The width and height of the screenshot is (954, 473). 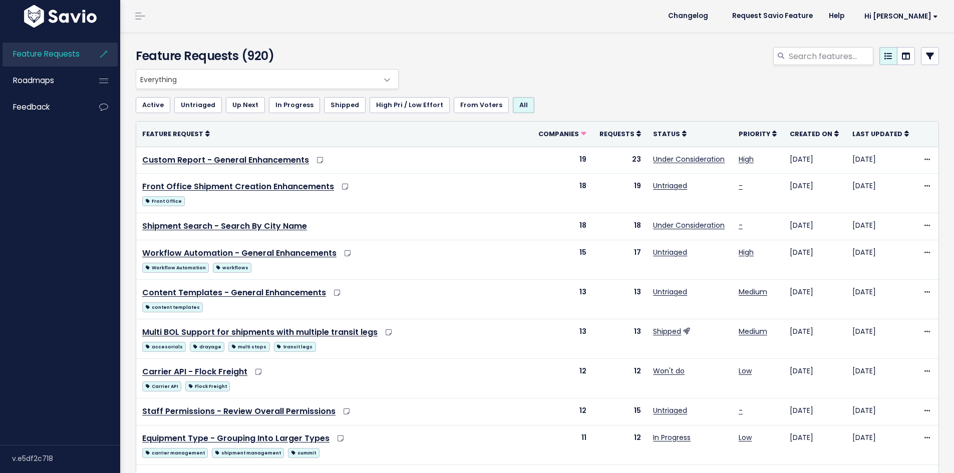 I want to click on span: Carrier API, so click(x=162, y=387).